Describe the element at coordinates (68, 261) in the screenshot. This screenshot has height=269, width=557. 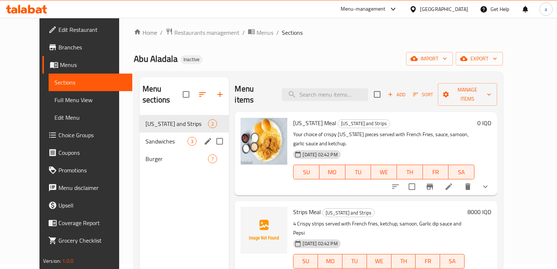
I see `span: 1.0.0` at that location.